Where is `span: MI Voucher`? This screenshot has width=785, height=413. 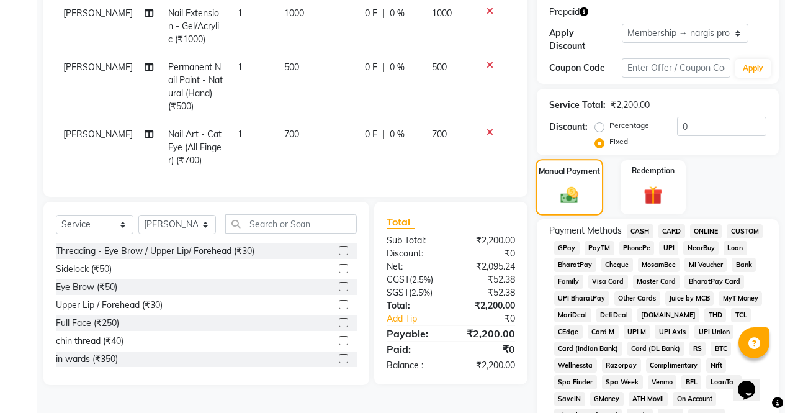
span: MI Voucher is located at coordinates (706, 264).